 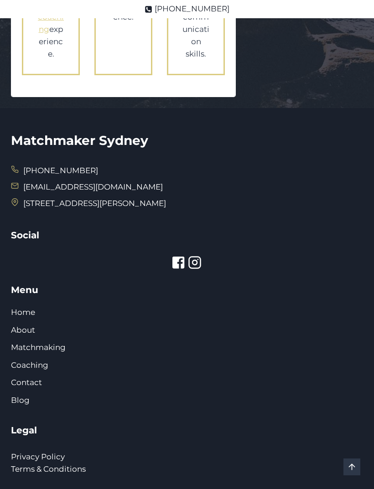 I want to click on a: Privacy Policy, so click(x=38, y=457).